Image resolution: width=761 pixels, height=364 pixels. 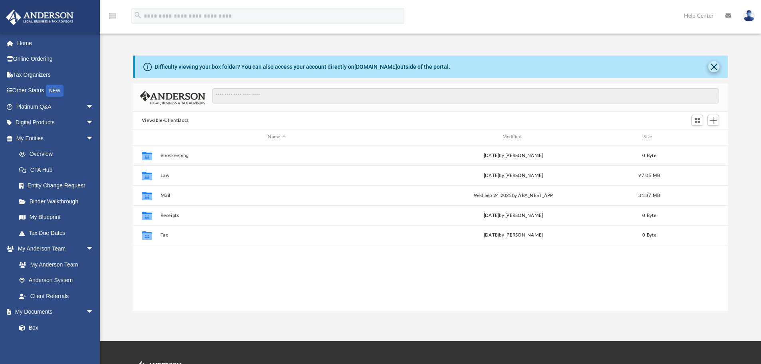 I want to click on button: Receipts, so click(x=276, y=215).